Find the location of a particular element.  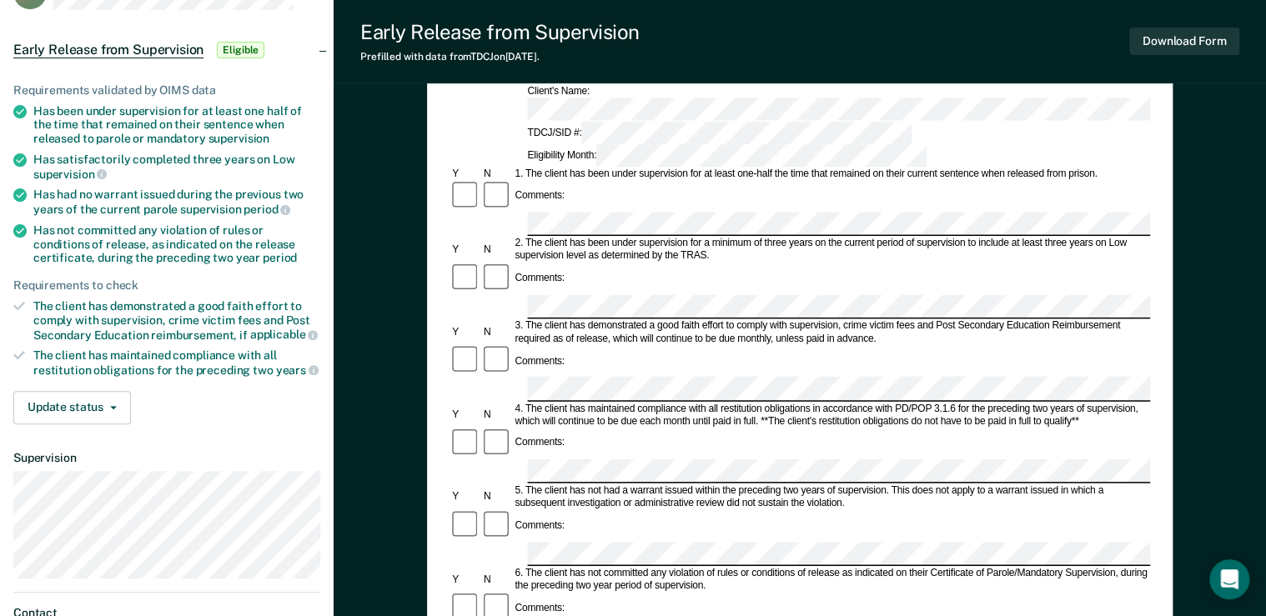

div: Early Release from Supervision is located at coordinates (499, 32).